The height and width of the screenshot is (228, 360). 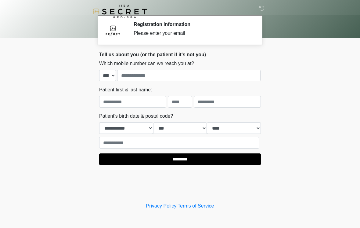 I want to click on label: Which mobile number can we reach you at?, so click(x=146, y=63).